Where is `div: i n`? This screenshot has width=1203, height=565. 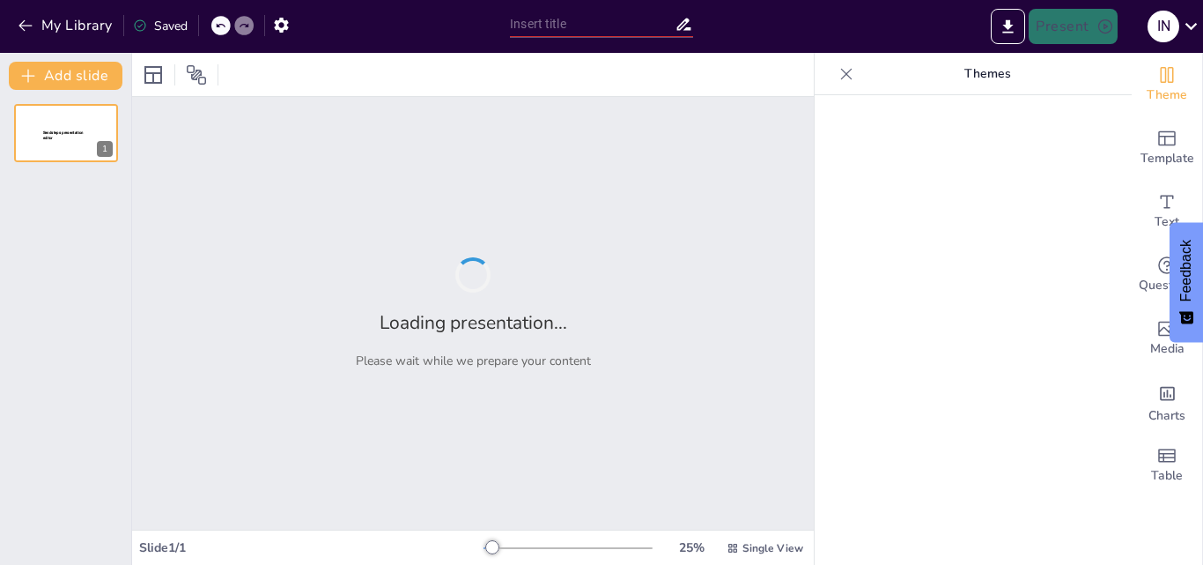 div: i n is located at coordinates (1164, 26).